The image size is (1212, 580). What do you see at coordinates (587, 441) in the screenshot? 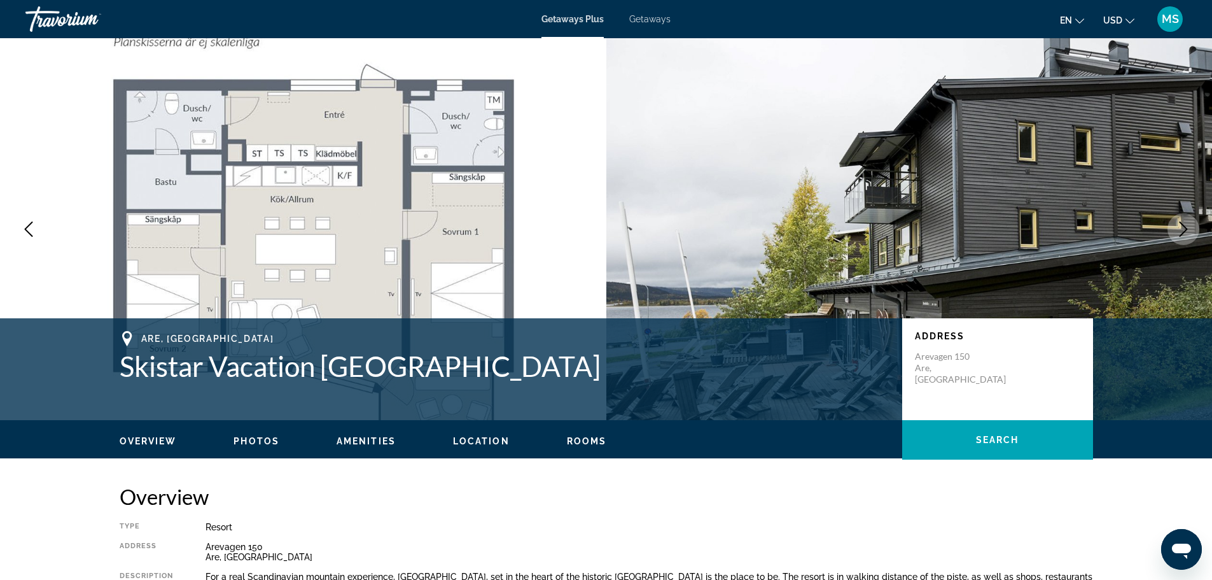
I see `button: Rooms` at bounding box center [587, 441].